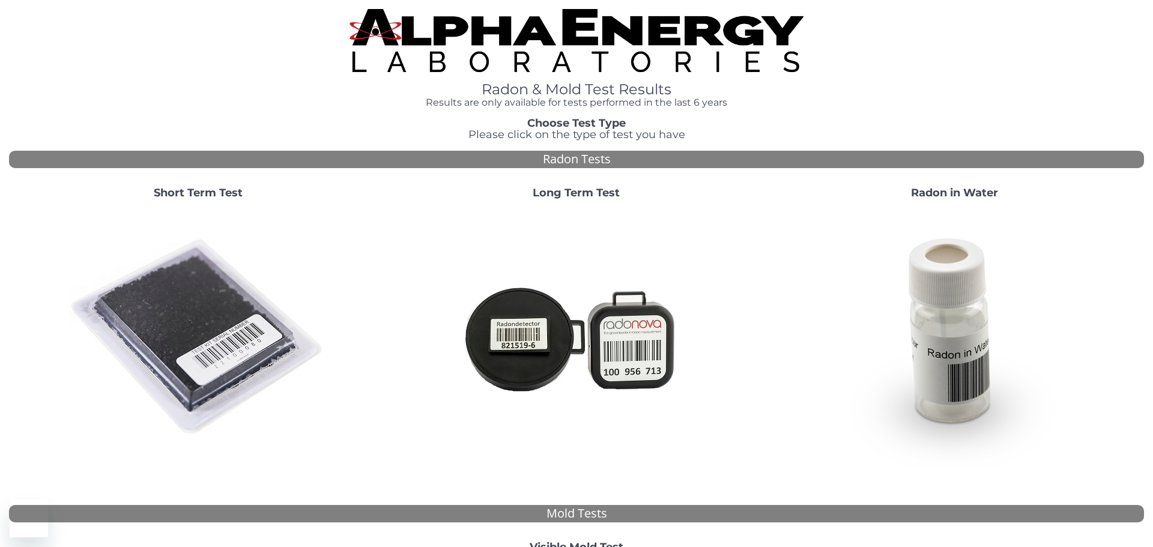  Describe the element at coordinates (577, 338) in the screenshot. I see `img: Radtrak2vsRadtrak3.jpg` at that location.